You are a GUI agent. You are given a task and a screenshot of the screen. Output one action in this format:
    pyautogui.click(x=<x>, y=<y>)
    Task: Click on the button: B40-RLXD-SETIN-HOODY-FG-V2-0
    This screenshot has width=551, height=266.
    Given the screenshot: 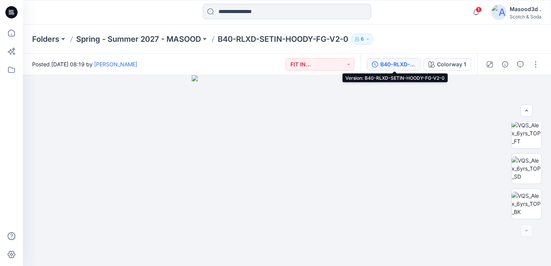 What is the action you would take?
    pyautogui.click(x=394, y=64)
    